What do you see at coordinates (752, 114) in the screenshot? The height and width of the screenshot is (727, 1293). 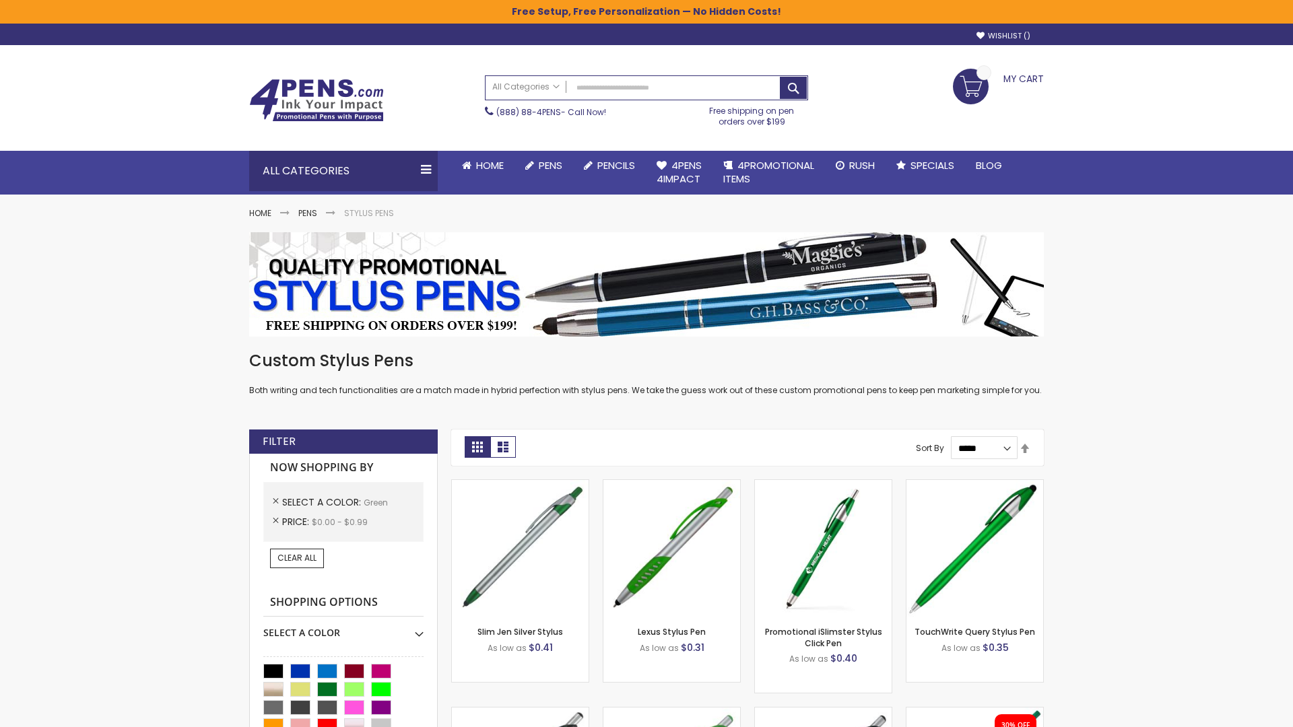 I see `div: Free shipping on pen orders over $199` at bounding box center [752, 114].